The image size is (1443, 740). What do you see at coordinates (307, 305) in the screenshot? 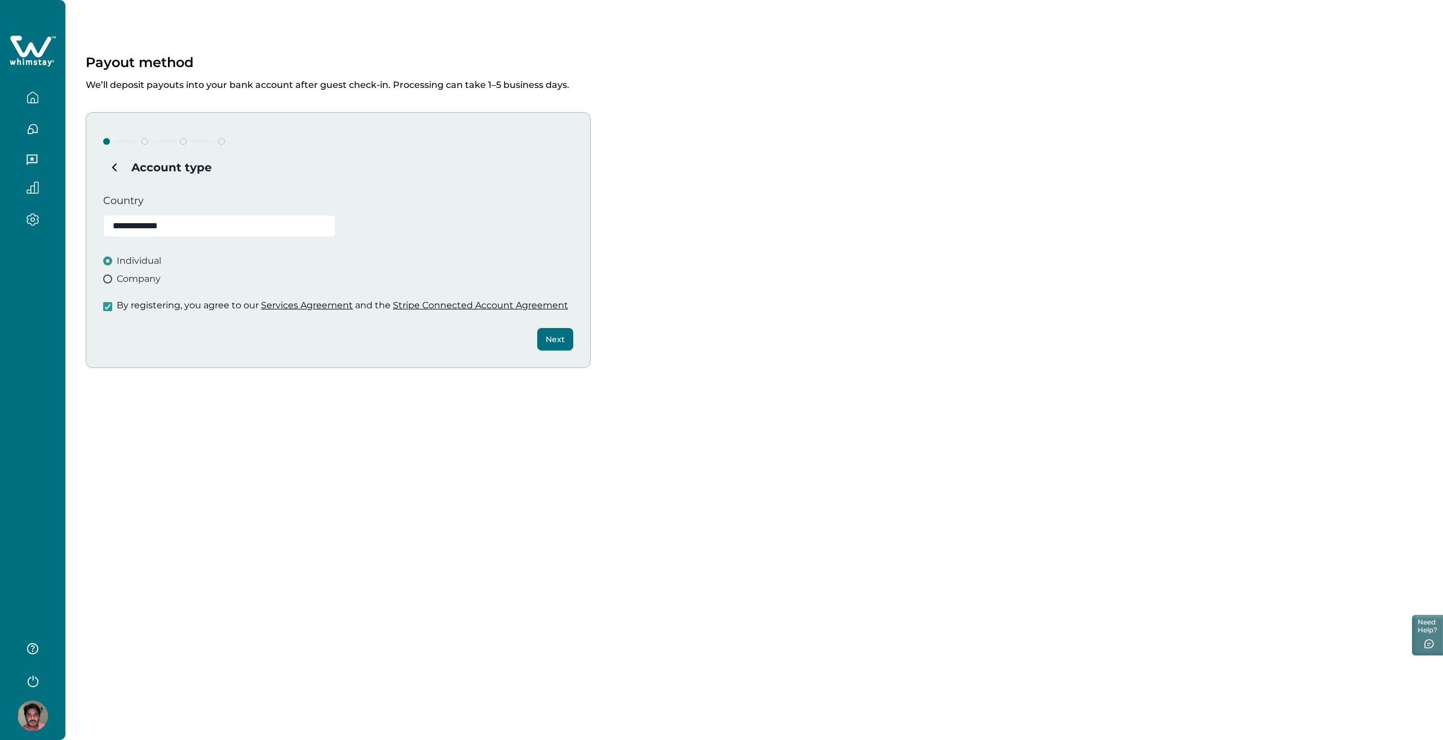
I see `a: Services Agreement` at bounding box center [307, 305].